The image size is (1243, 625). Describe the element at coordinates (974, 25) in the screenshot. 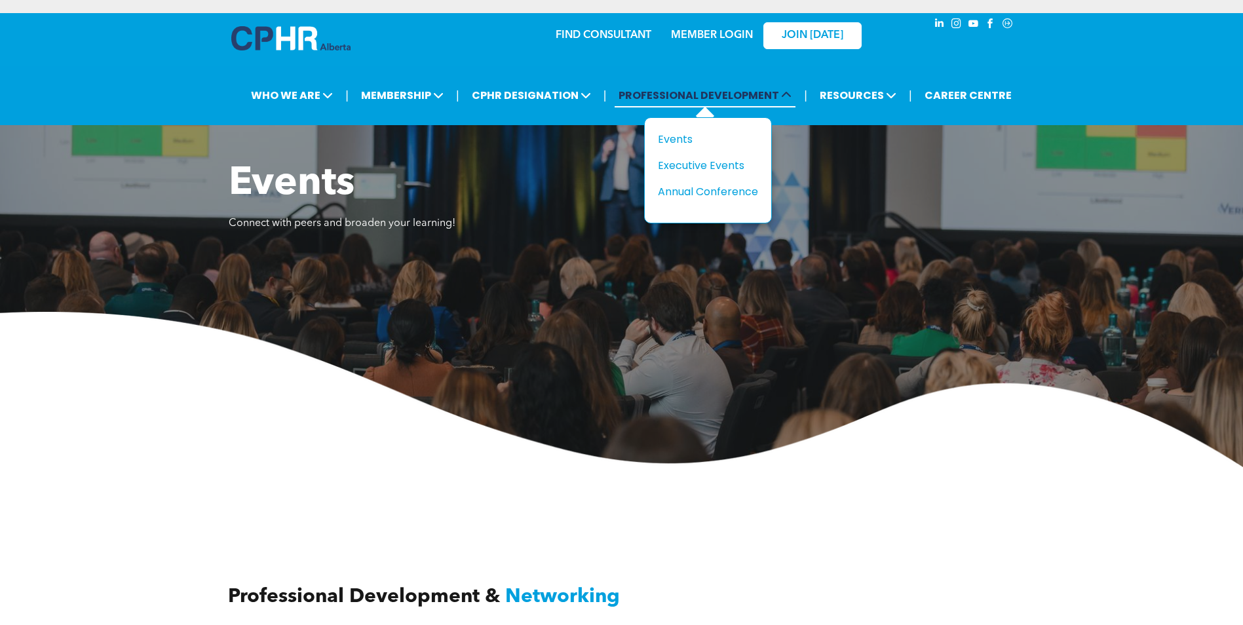

I see `a: youtube` at that location.